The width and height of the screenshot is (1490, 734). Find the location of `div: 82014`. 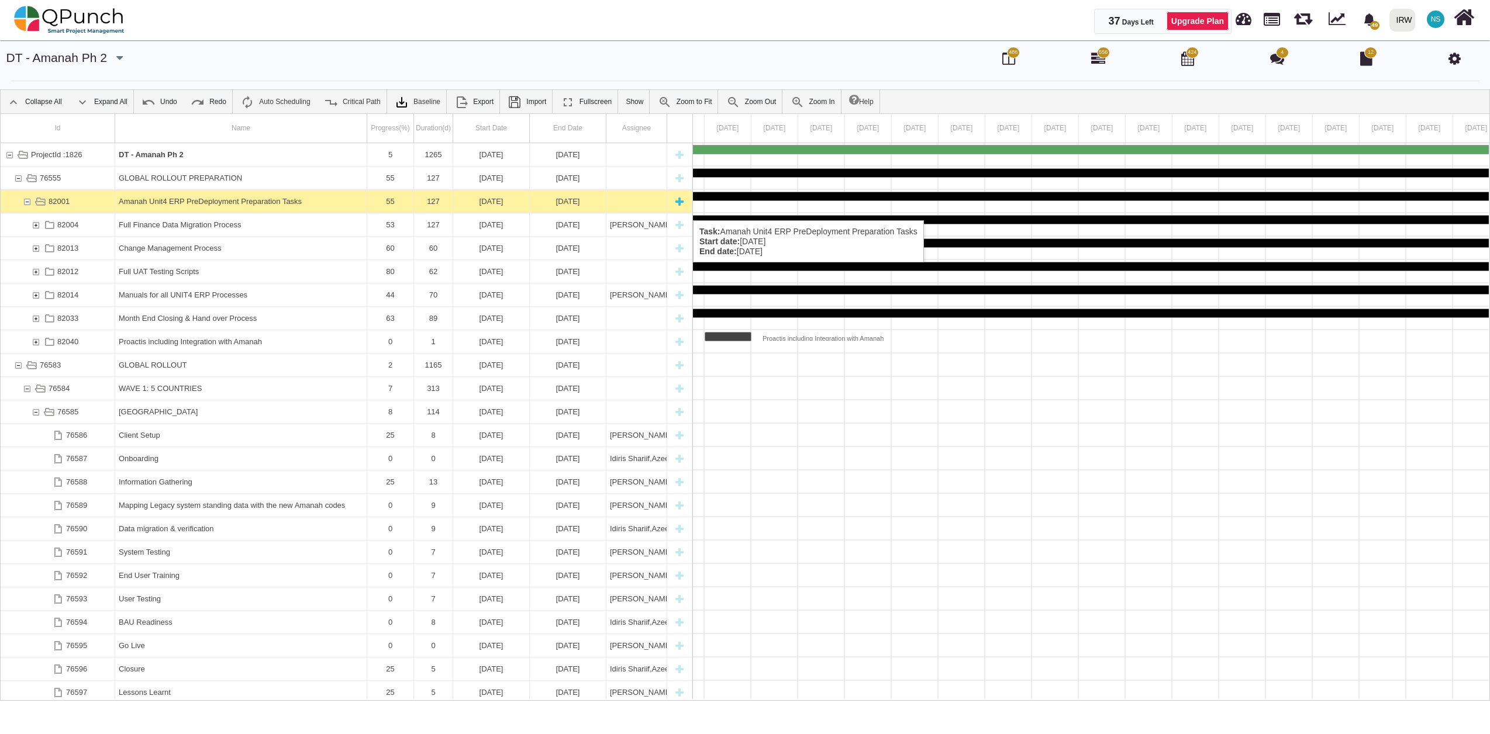

div: 82014 is located at coordinates (58, 295).